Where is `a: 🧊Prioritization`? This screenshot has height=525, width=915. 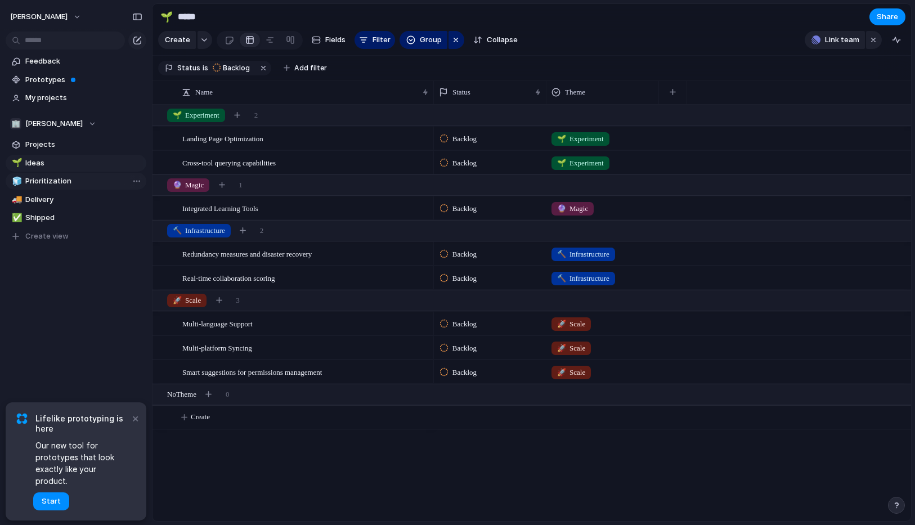
a: 🧊Prioritization is located at coordinates (76, 181).